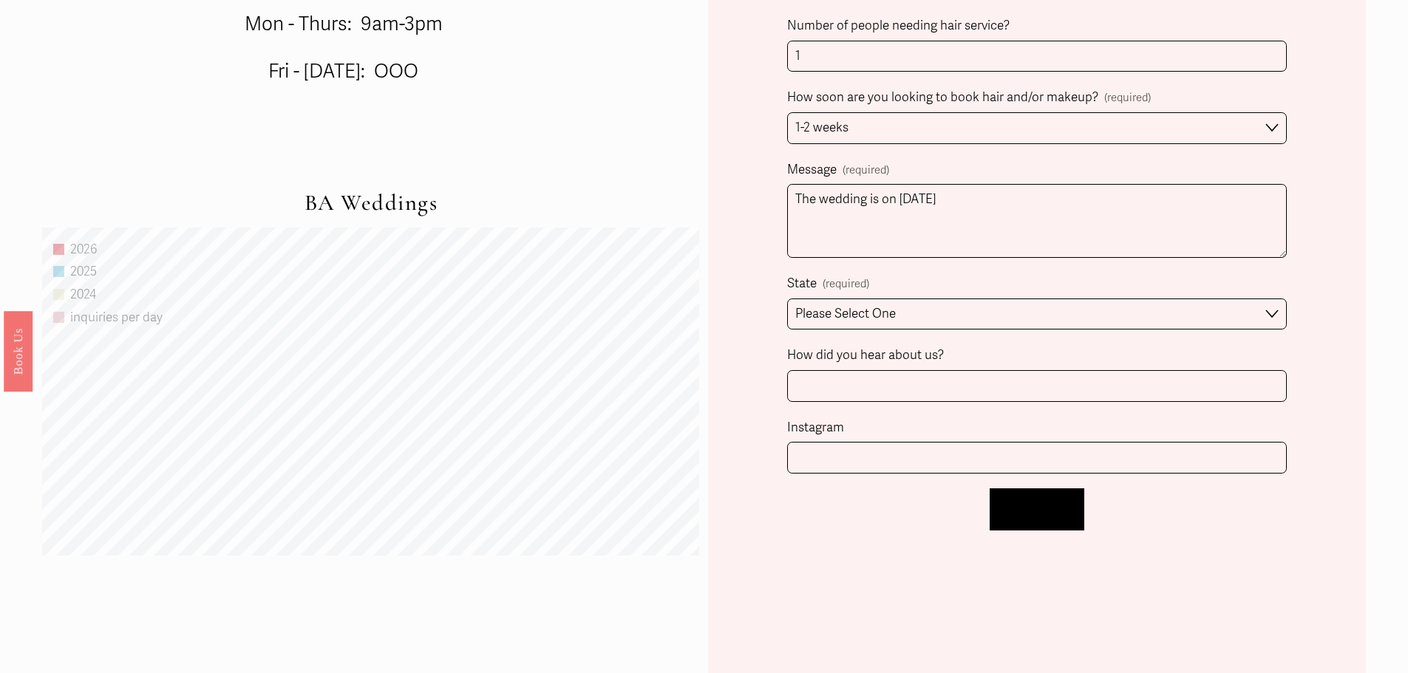 Image resolution: width=1408 pixels, height=673 pixels. What do you see at coordinates (811, 170) in the screenshot?
I see `span: Message` at bounding box center [811, 170].